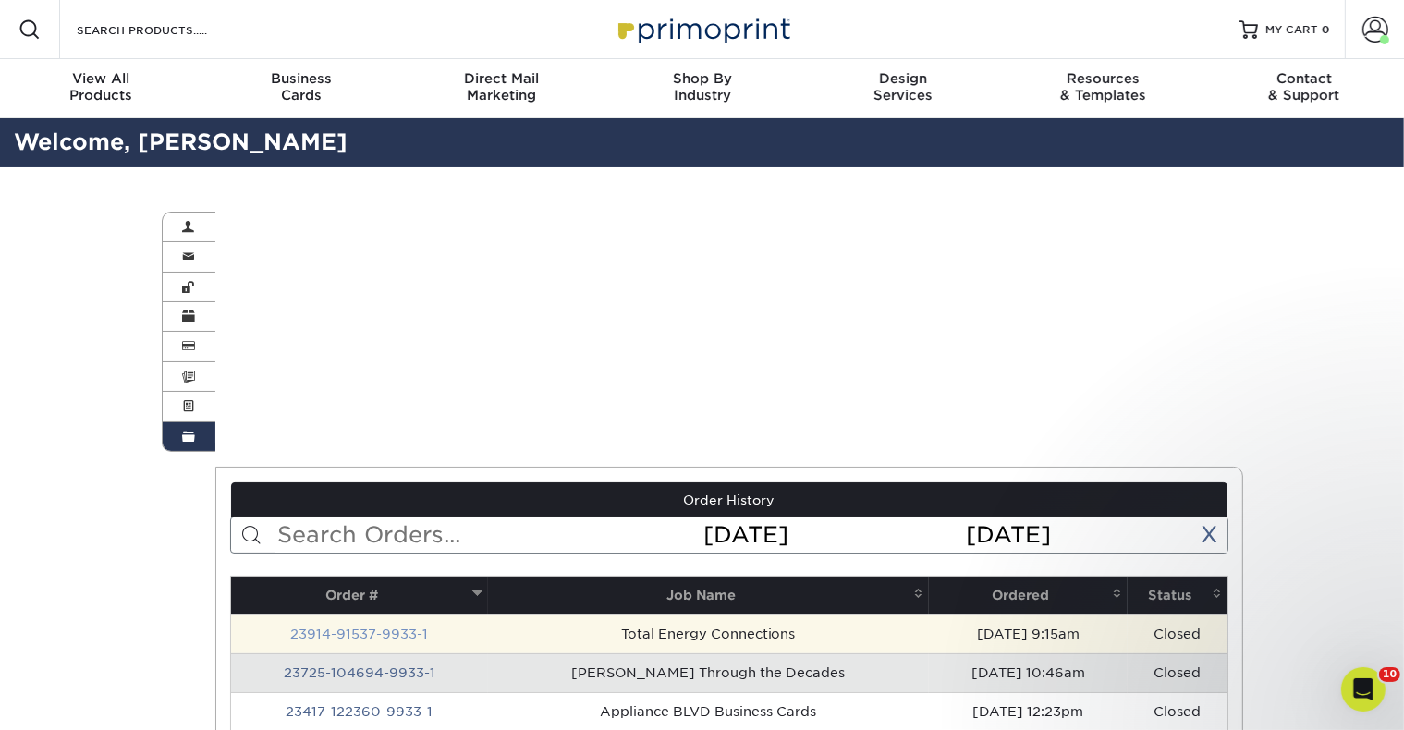 The width and height of the screenshot is (1404, 730). Describe the element at coordinates (300, 79) in the screenshot. I see `span: Business` at that location.